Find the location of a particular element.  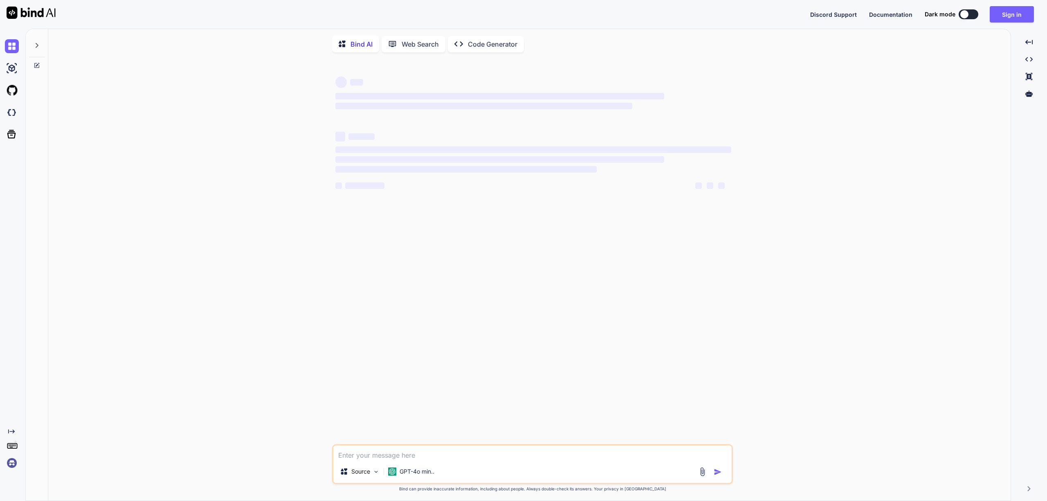

span: Discord Support is located at coordinates (834, 14).